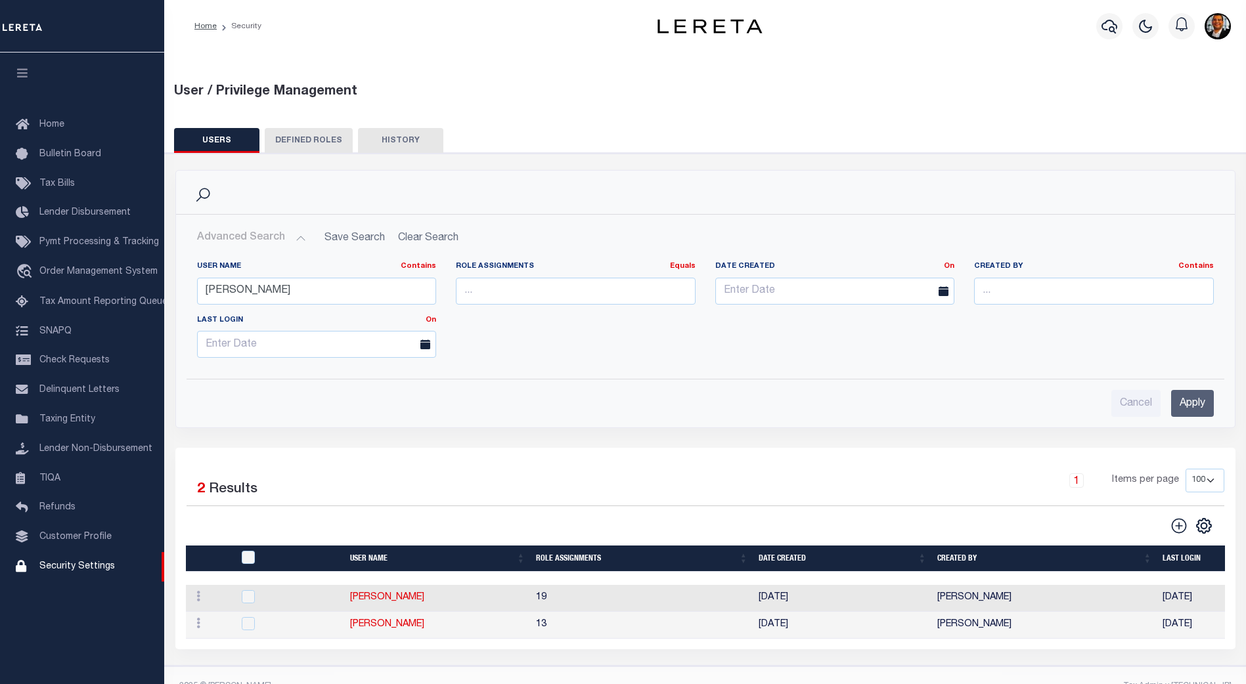  What do you see at coordinates (252, 238) in the screenshot?
I see `button: Advanced Search` at bounding box center [252, 238].